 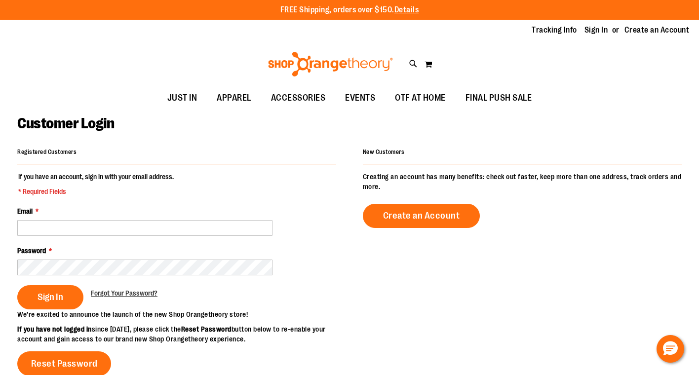 I want to click on p: We’re excited to announce the launch of the new Shop Orangetheory store!, so click(x=183, y=314).